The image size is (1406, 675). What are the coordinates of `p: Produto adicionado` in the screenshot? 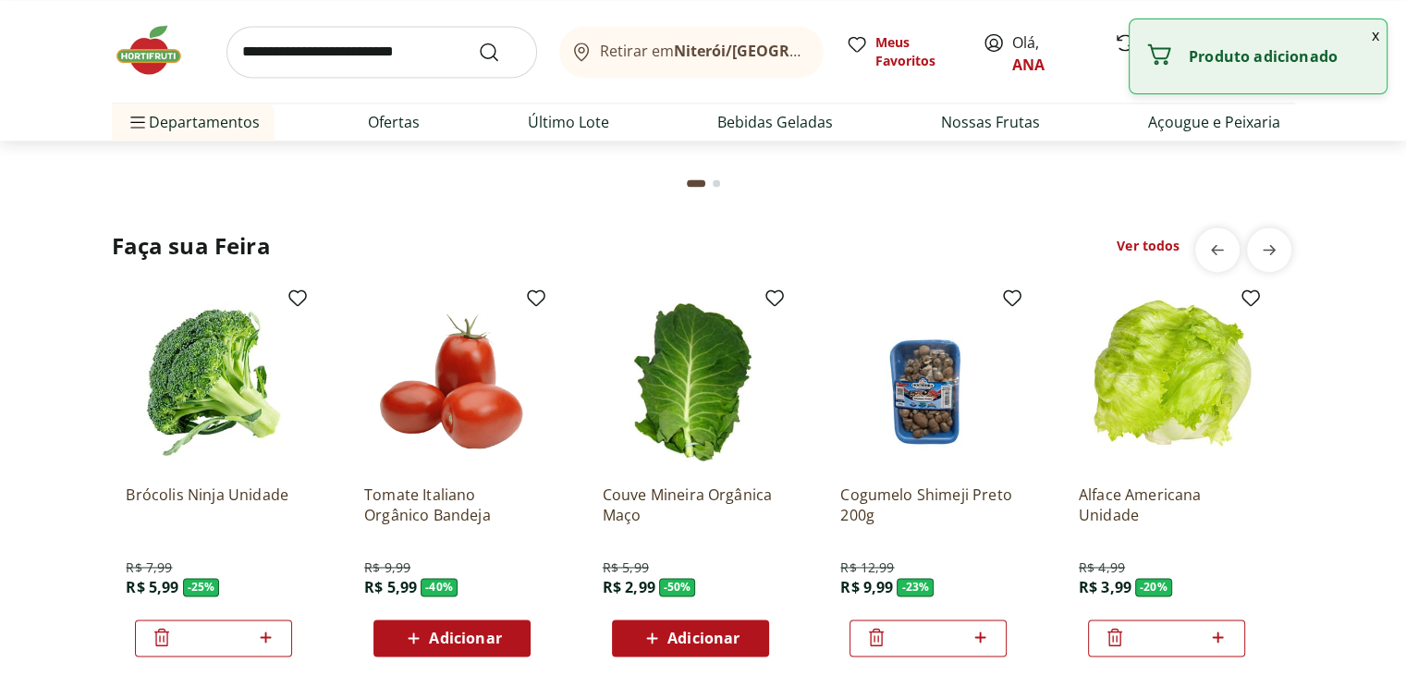 It's located at (1280, 56).